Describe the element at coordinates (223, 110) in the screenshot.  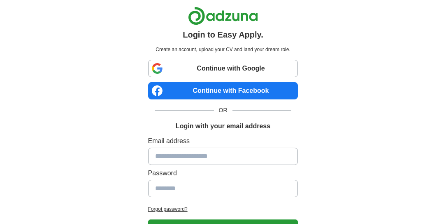
I see `span: OR` at that location.